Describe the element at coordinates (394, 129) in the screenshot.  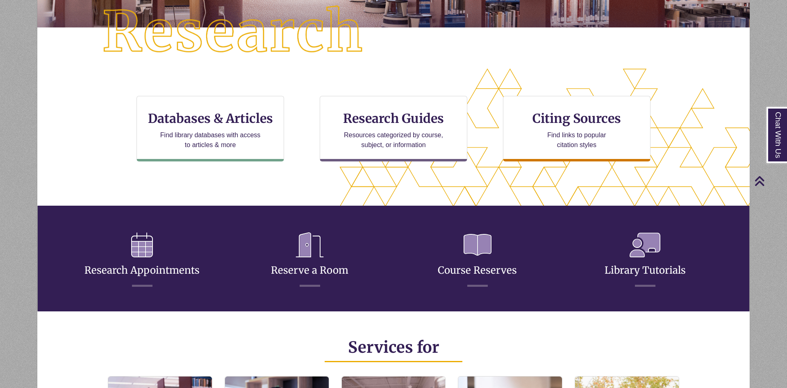
I see `a: Research Guides Resources categorized by course, subject, or information` at that location.